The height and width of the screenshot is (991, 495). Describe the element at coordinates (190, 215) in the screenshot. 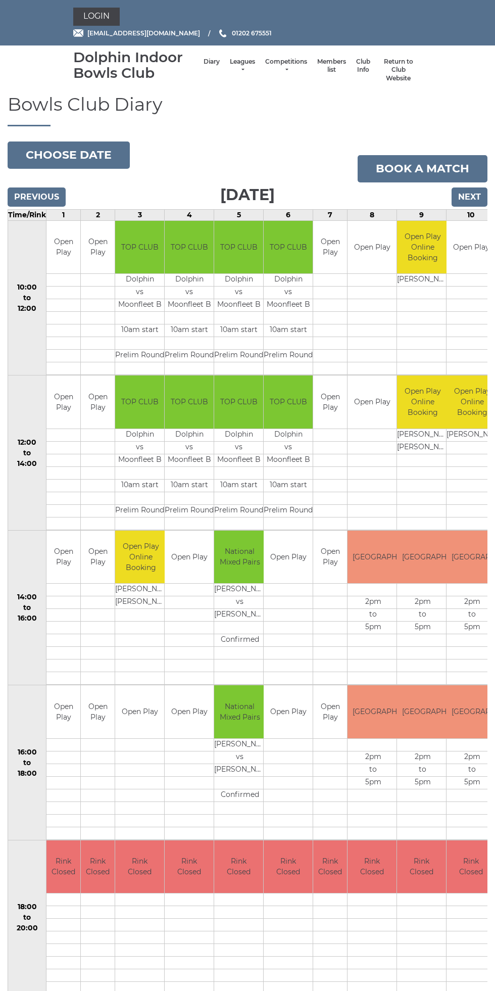

I see `td: 4` at that location.